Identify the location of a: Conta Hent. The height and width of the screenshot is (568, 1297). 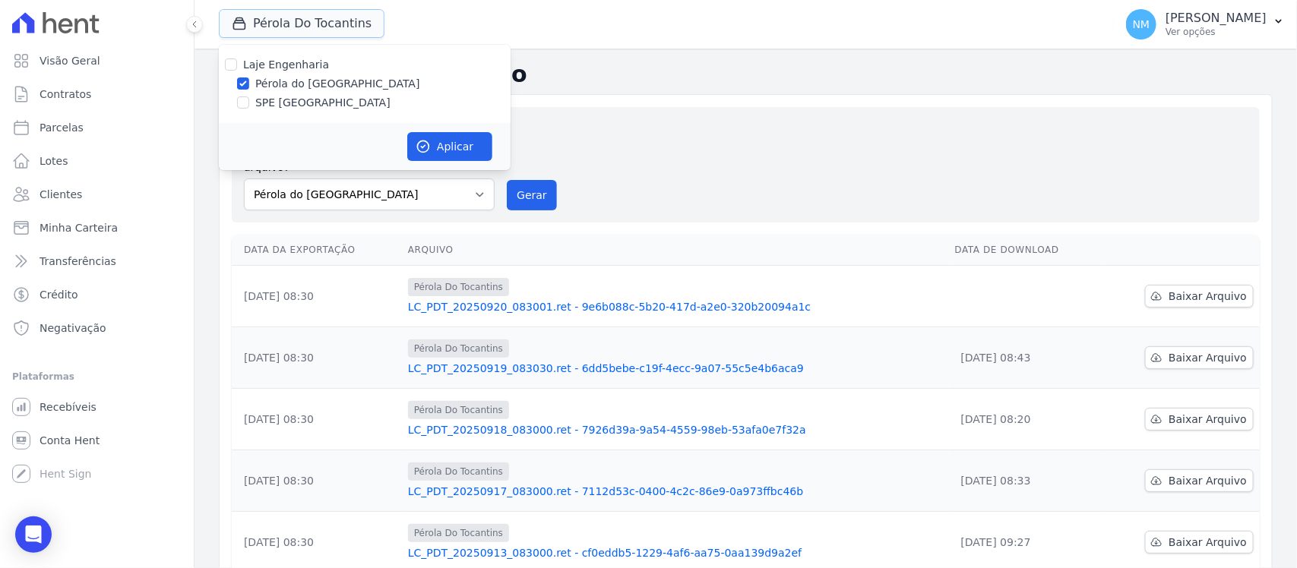
(96, 441).